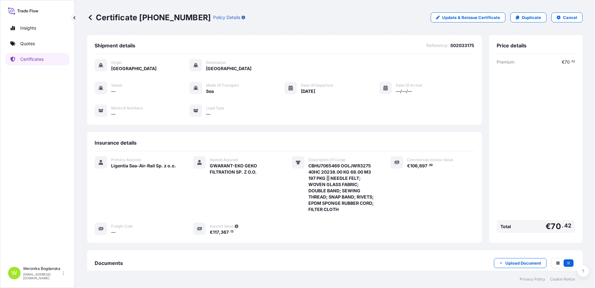 The width and height of the screenshot is (595, 288). I want to click on span: Destination, so click(216, 63).